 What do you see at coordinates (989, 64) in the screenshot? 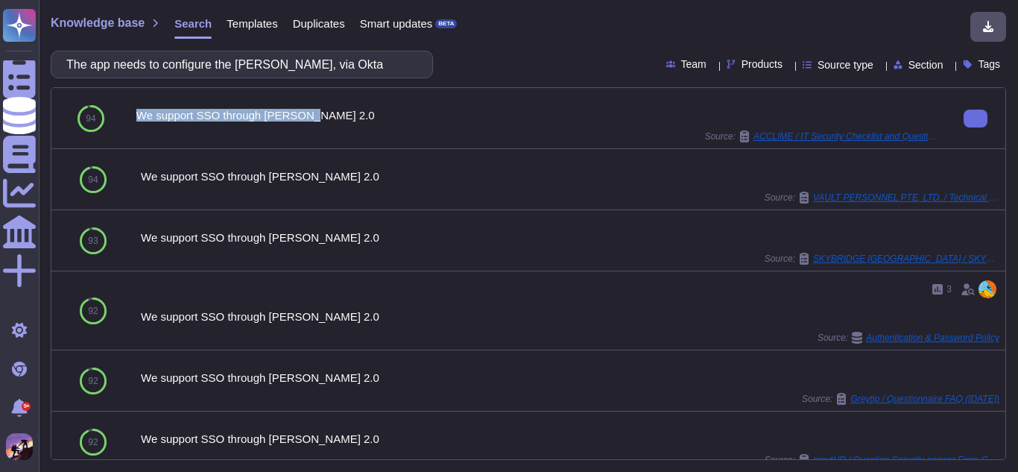
I see `span: Tags` at bounding box center [989, 64].